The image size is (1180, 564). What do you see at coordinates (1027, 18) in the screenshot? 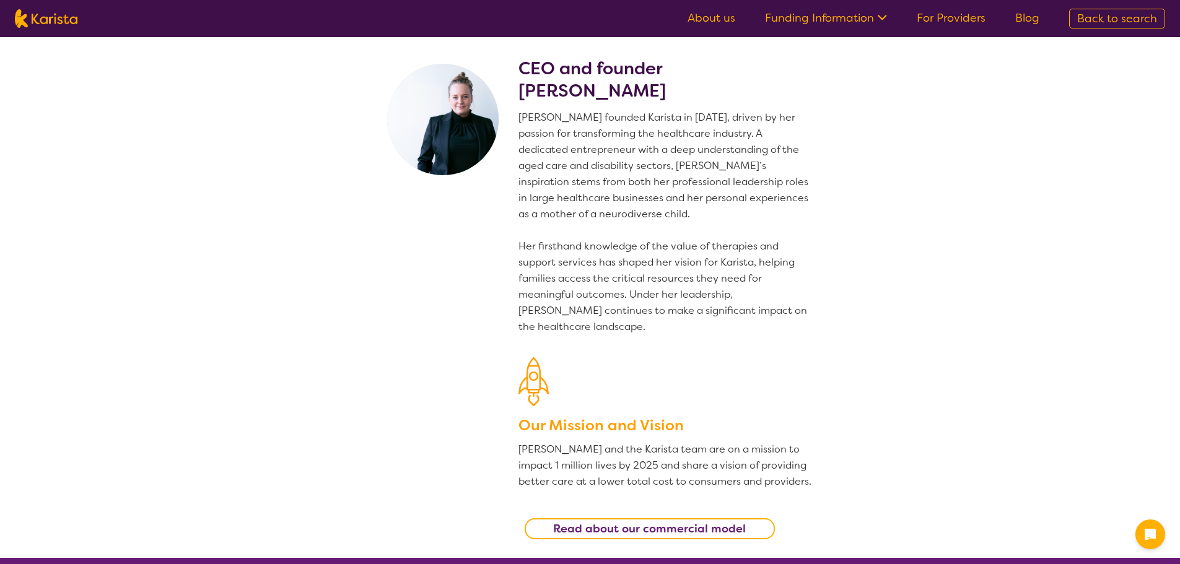
I see `a: Blog` at bounding box center [1027, 18].